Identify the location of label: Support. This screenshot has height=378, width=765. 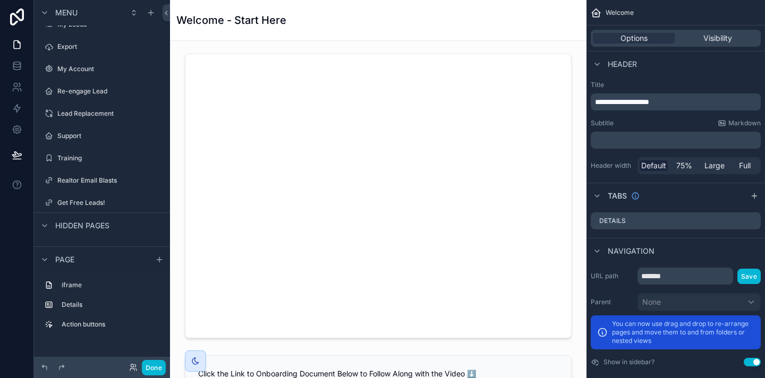
(109, 136).